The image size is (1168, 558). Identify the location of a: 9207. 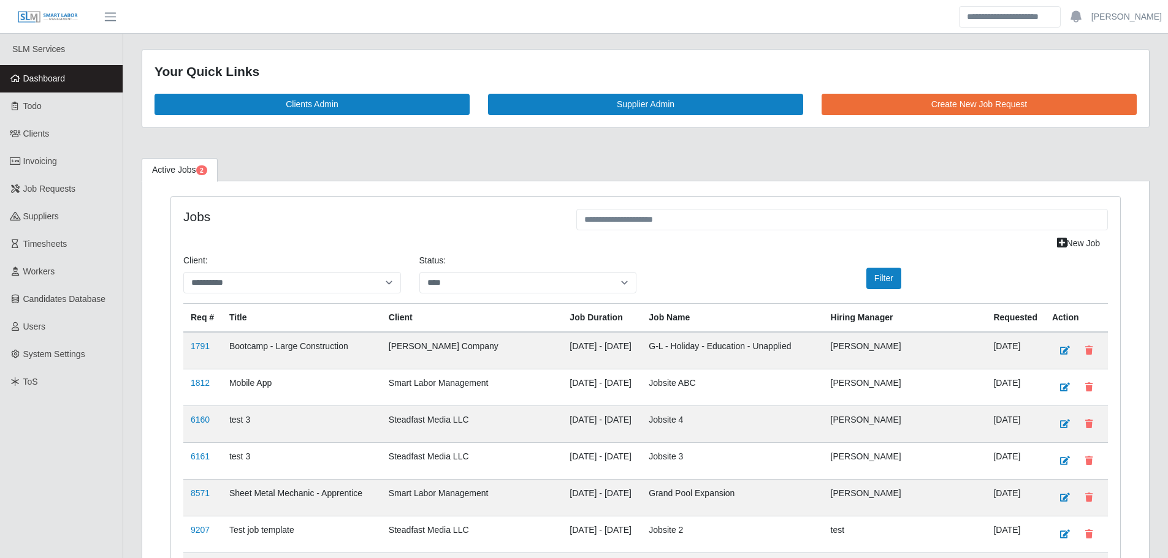
(200, 530).